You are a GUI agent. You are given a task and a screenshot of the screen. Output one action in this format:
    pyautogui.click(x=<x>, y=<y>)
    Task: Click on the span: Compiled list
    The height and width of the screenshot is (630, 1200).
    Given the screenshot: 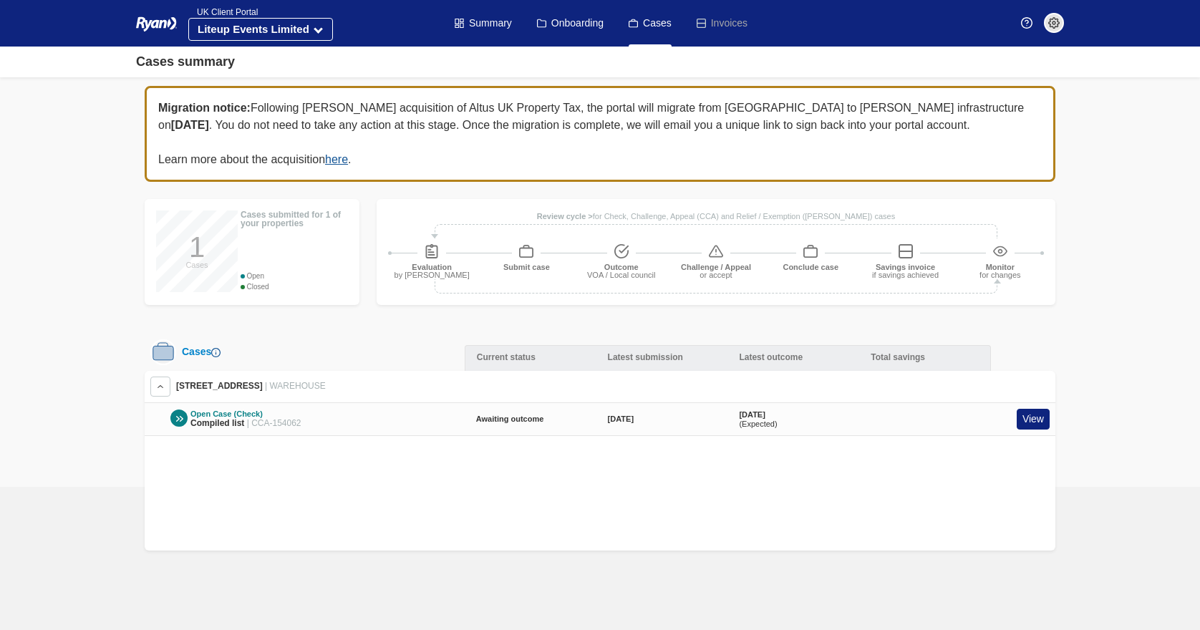 What is the action you would take?
    pyautogui.click(x=217, y=423)
    